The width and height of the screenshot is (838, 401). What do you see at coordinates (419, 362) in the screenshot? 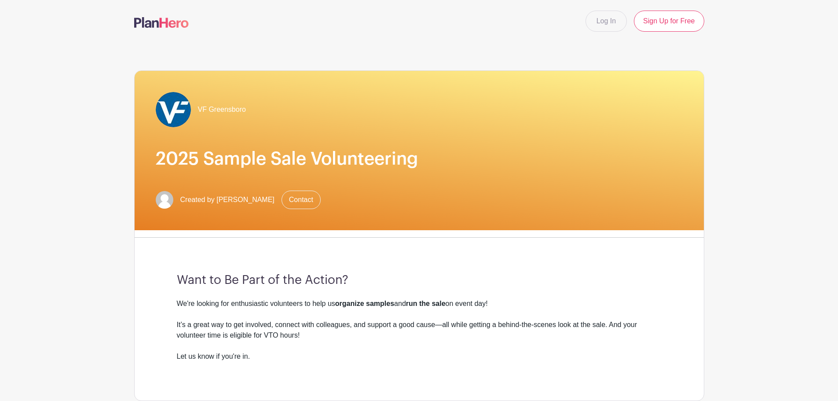
I see `div: Let us know if you're in.` at bounding box center [419, 362].